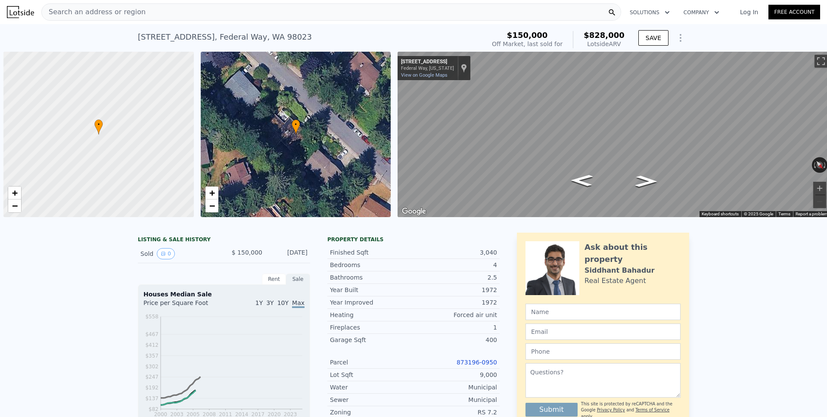  I want to click on div: Water, so click(372, 387).